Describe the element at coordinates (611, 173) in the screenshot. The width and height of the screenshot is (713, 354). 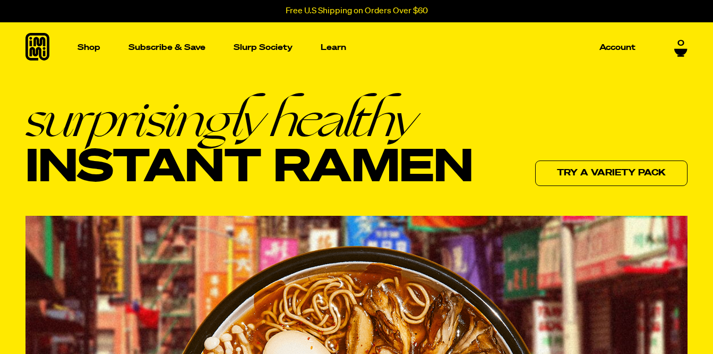
I see `a: Try a variety pack` at that location.